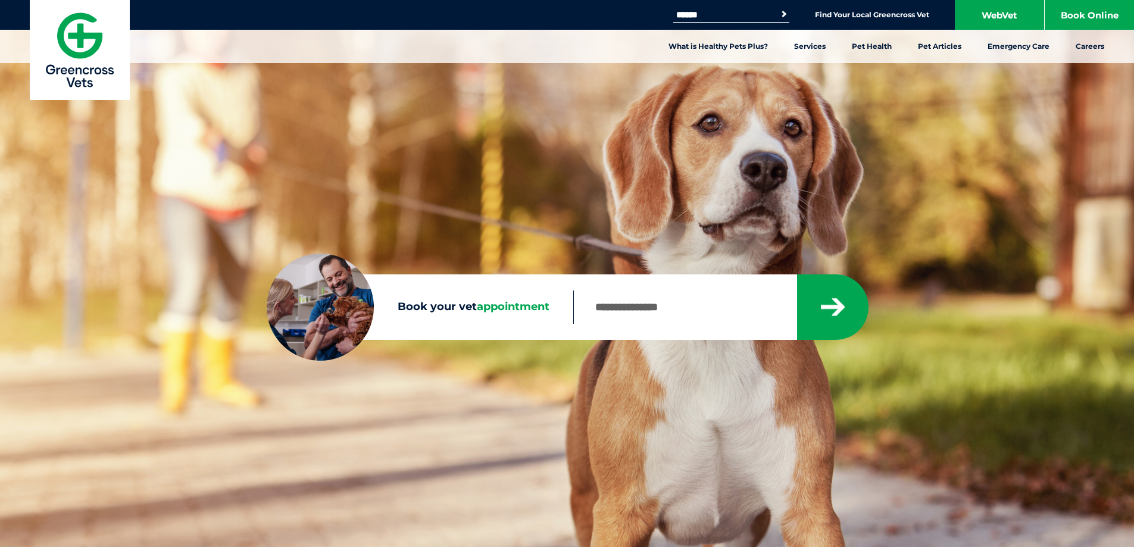  Describe the element at coordinates (513, 307) in the screenshot. I see `span: appointment` at that location.